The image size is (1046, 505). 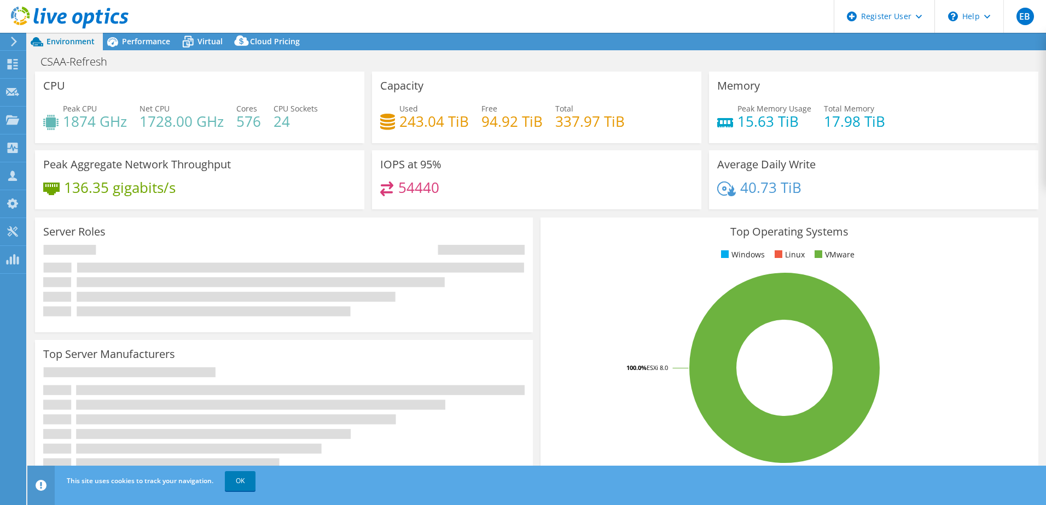 I want to click on h4: 337.97 TiB, so click(x=590, y=121).